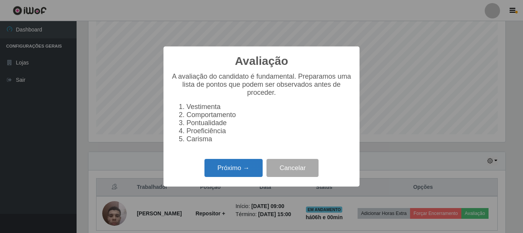 The width and height of the screenshot is (523, 233). Describe the element at coordinates (269, 115) in the screenshot. I see `li: Comportamento` at that location.